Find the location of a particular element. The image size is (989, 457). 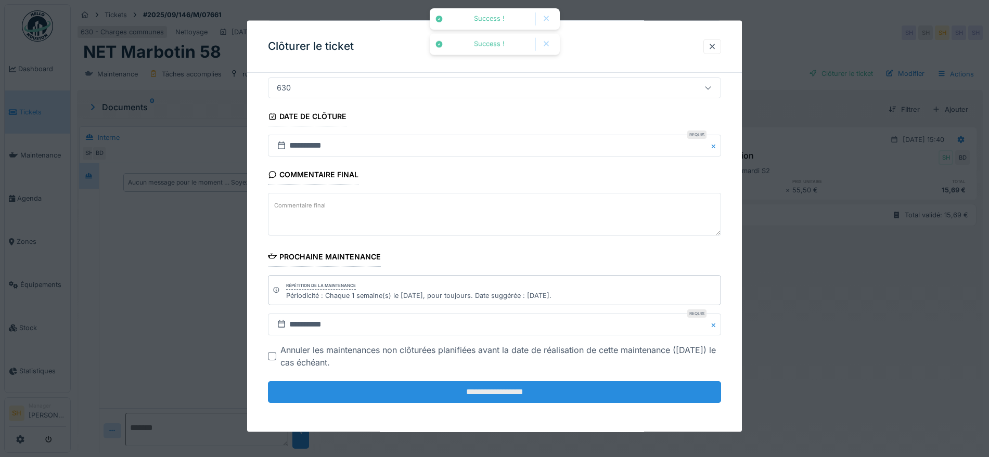

div: Date de clôture is located at coordinates (307, 118).